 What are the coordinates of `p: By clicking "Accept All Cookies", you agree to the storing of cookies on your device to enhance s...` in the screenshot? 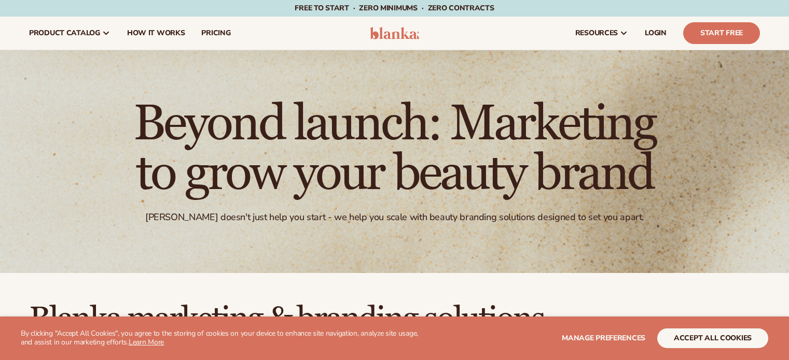 It's located at (225, 339).